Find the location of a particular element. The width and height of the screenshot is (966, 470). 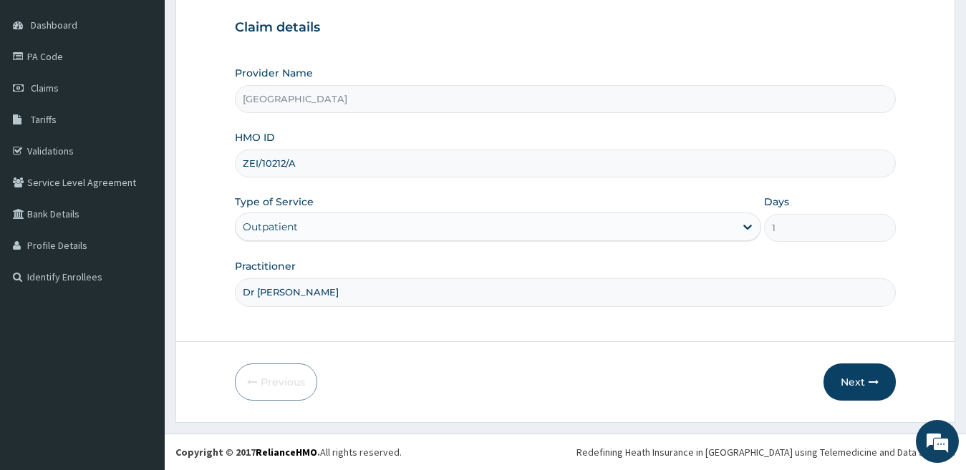

div: Outpatient is located at coordinates (270, 227).